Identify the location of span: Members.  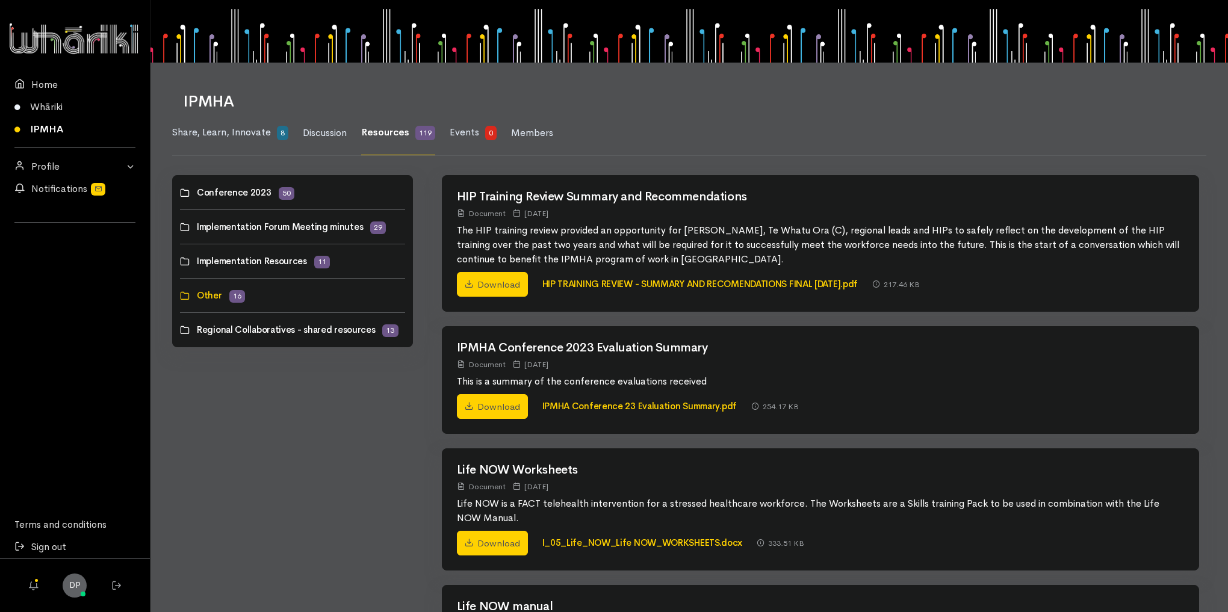
(532, 132).